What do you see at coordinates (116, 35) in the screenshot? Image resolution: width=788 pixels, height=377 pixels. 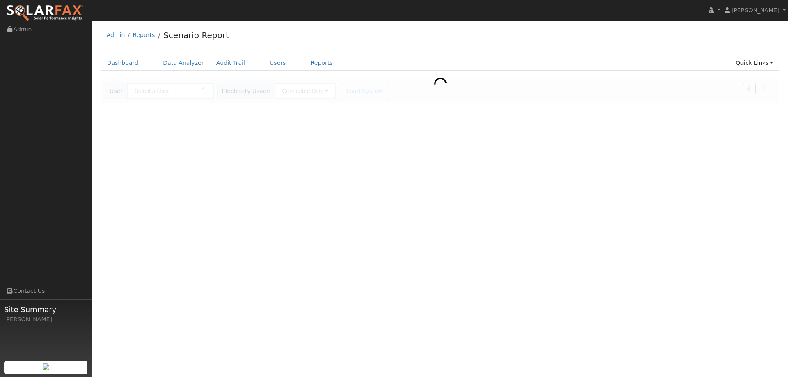 I see `a: Admin` at bounding box center [116, 35].